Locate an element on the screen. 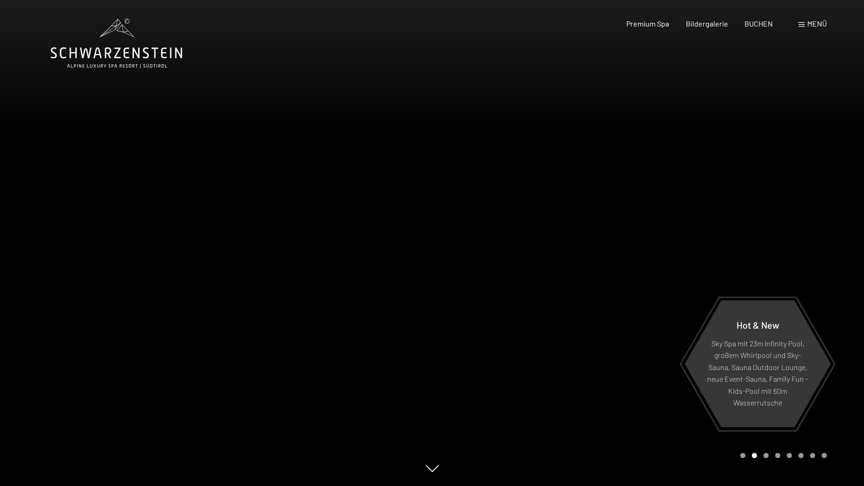 The image size is (864, 486). div: Carousel Pagination is located at coordinates (782, 455).